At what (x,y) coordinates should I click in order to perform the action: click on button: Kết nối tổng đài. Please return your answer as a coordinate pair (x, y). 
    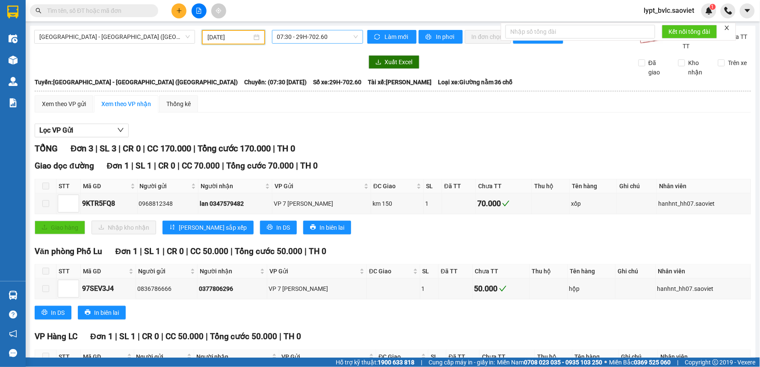
    Looking at the image, I should click on (689, 32).